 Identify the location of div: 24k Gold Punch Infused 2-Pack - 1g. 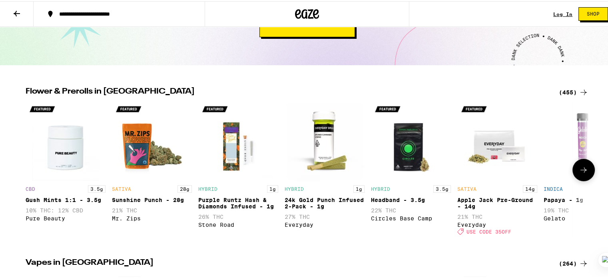
(325, 202).